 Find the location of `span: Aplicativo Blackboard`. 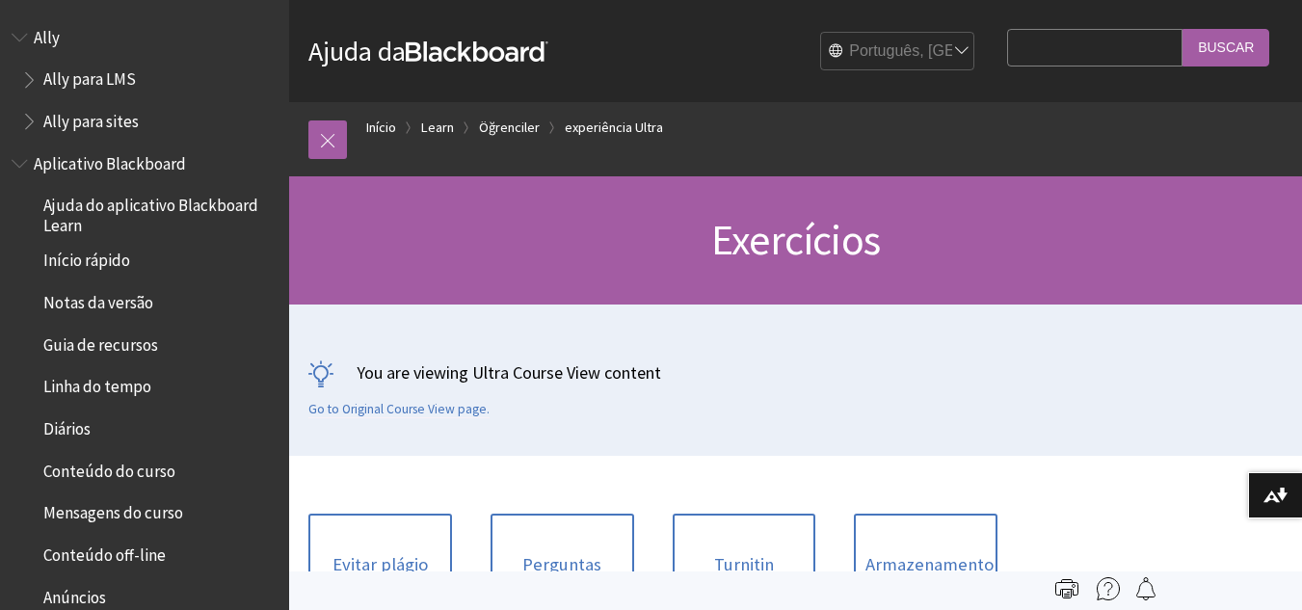

span: Aplicativo Blackboard is located at coordinates (110, 160).